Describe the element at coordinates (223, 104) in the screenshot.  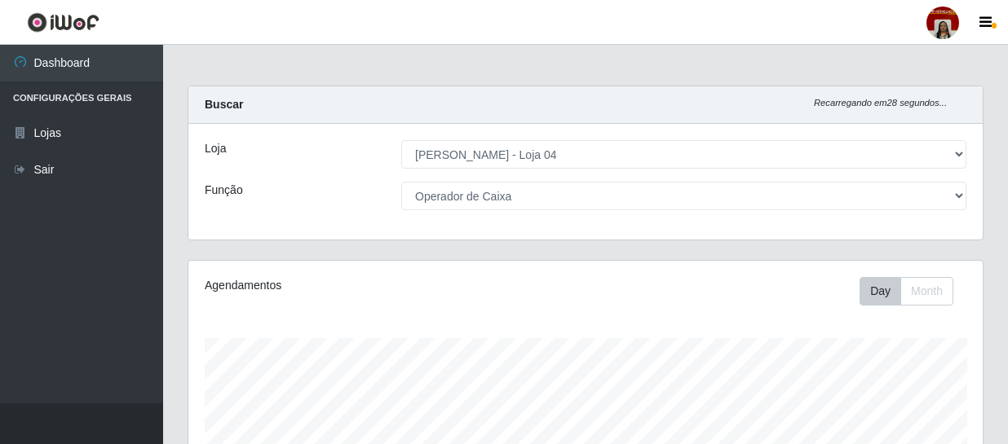
I see `strong: Buscar` at that location.